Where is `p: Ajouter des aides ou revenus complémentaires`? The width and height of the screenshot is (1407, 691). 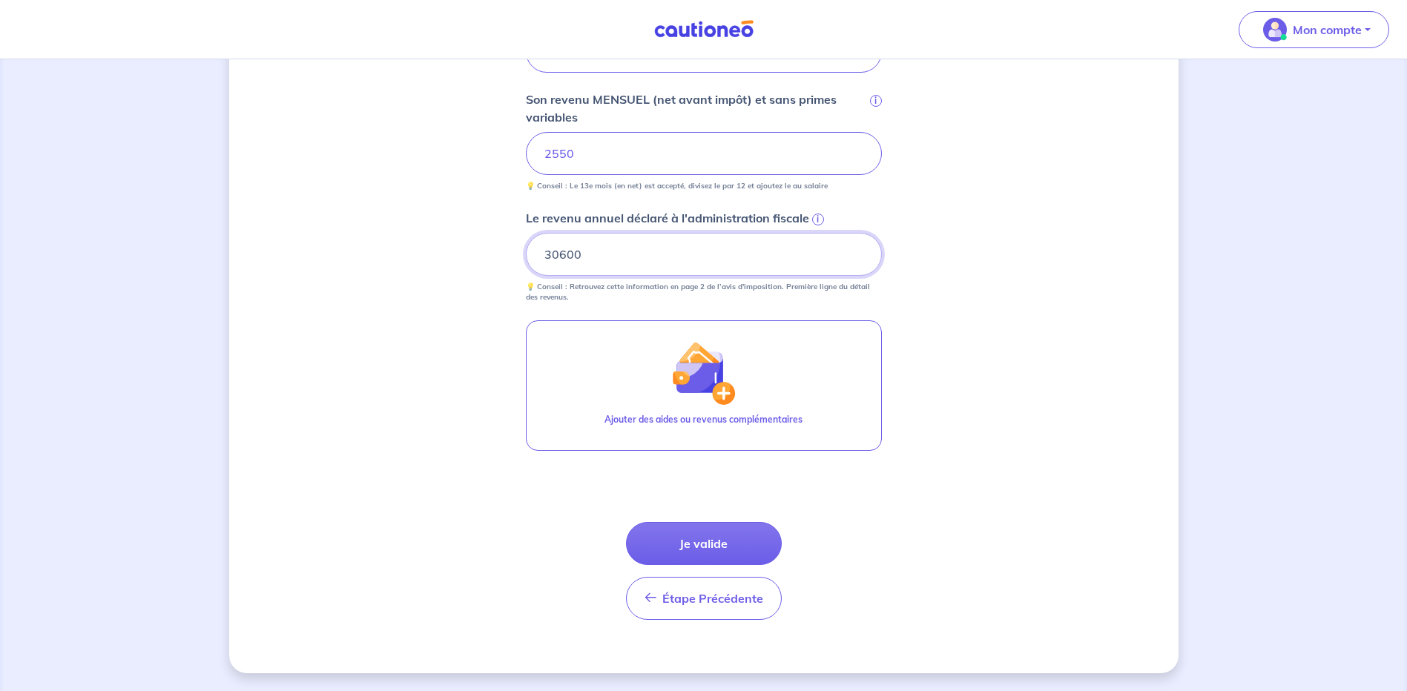
p: Ajouter des aides ou revenus complémentaires is located at coordinates (703, 420).